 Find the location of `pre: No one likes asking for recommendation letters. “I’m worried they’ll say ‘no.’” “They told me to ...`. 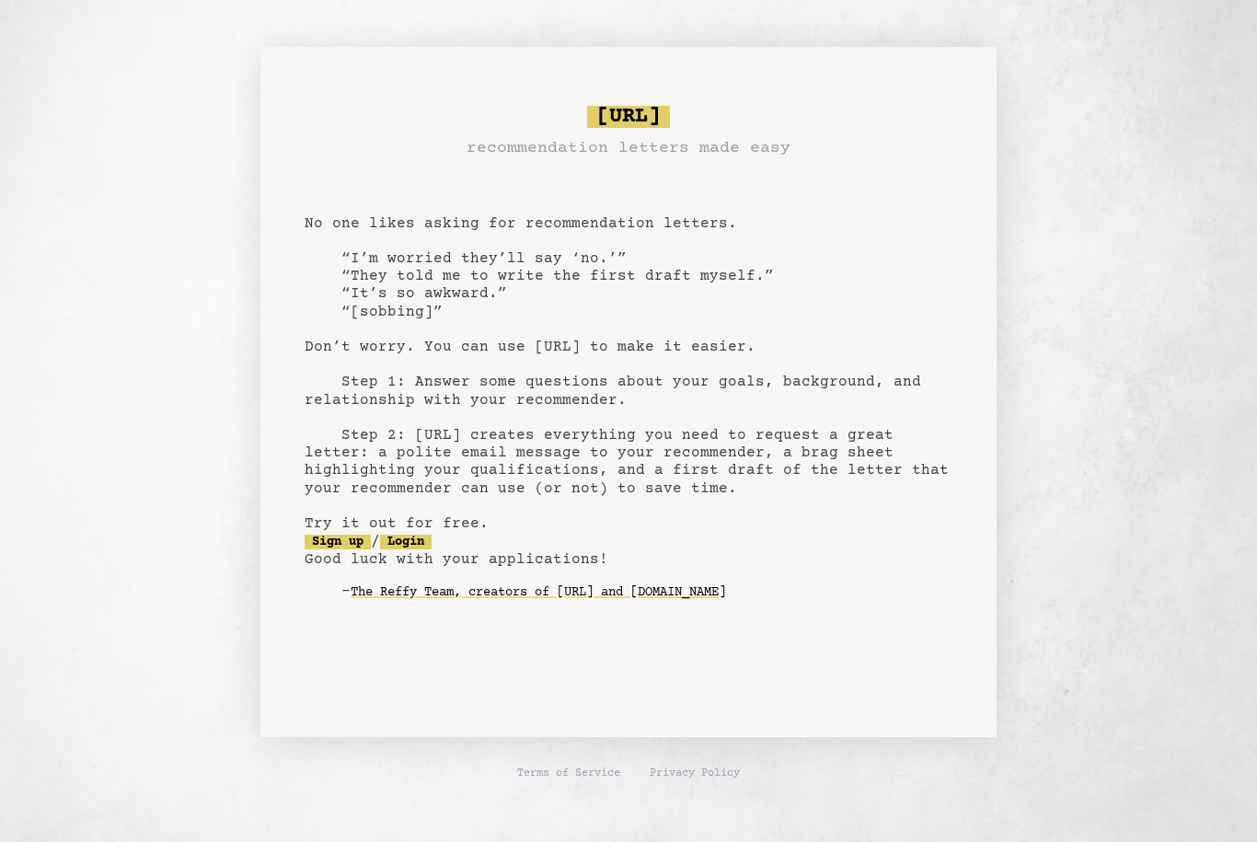

pre: No one likes asking for recommendation letters. “I’m worried they’ll say ‘no.’” “They told me to ... is located at coordinates (628, 368).